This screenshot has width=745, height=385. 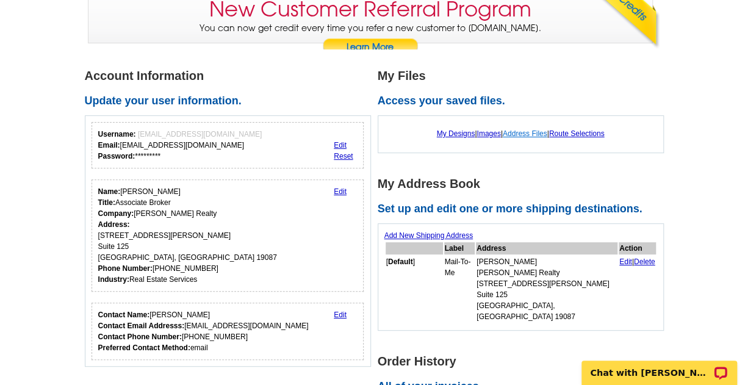 I want to click on a: Delete, so click(x=644, y=262).